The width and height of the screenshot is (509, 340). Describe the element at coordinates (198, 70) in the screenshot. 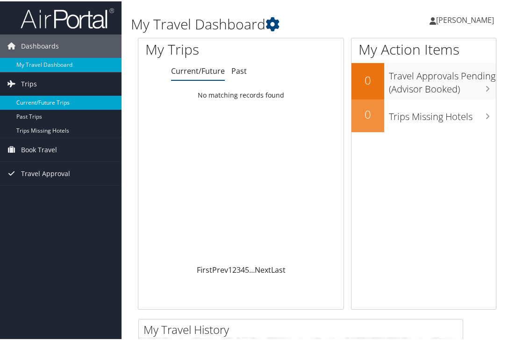

I see `a: Current/Future` at that location.